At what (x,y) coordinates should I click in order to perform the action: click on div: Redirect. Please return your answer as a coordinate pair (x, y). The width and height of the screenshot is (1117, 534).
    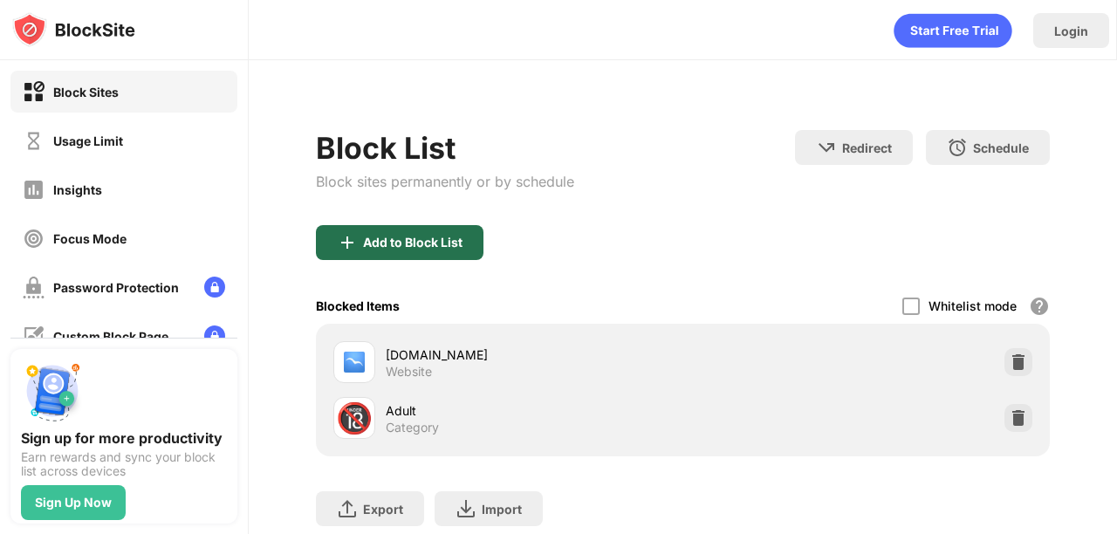
    Looking at the image, I should click on (867, 148).